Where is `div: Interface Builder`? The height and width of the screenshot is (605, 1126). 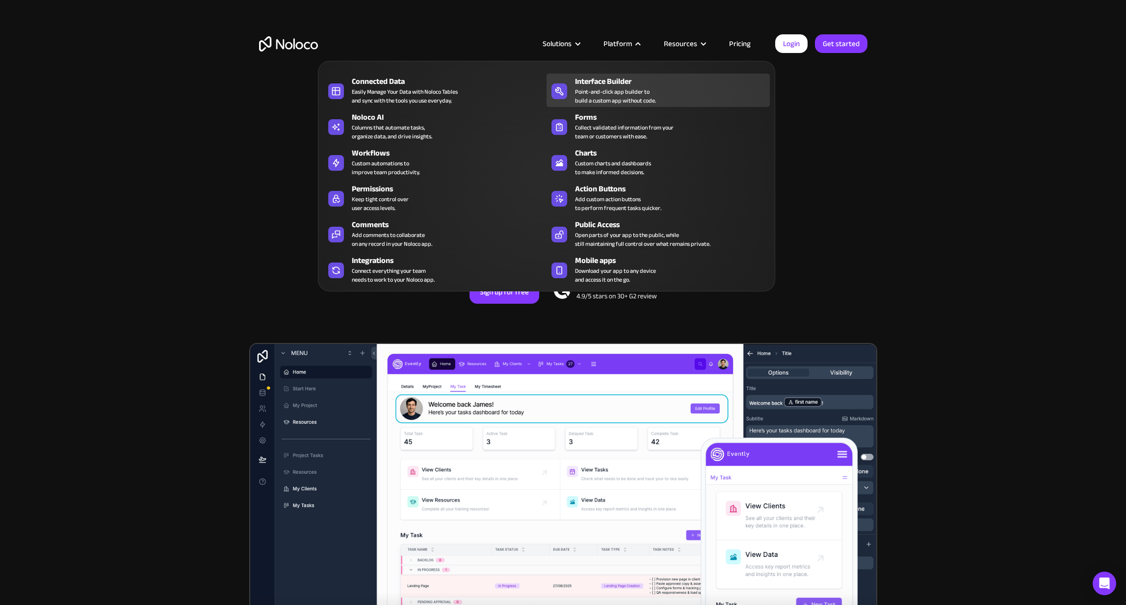
div: Interface Builder is located at coordinates (674, 81).